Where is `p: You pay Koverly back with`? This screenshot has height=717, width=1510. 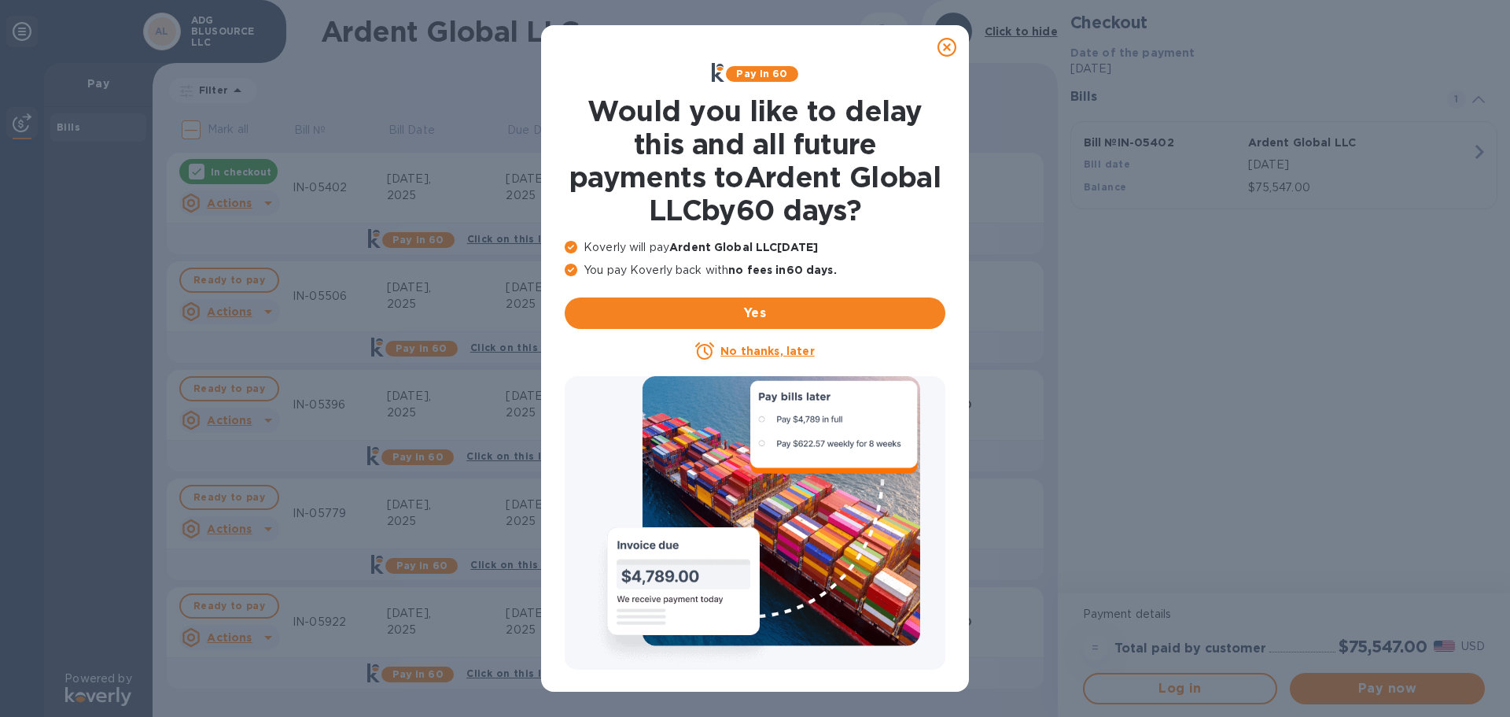 p: You pay Koverly back with is located at coordinates (755, 270).